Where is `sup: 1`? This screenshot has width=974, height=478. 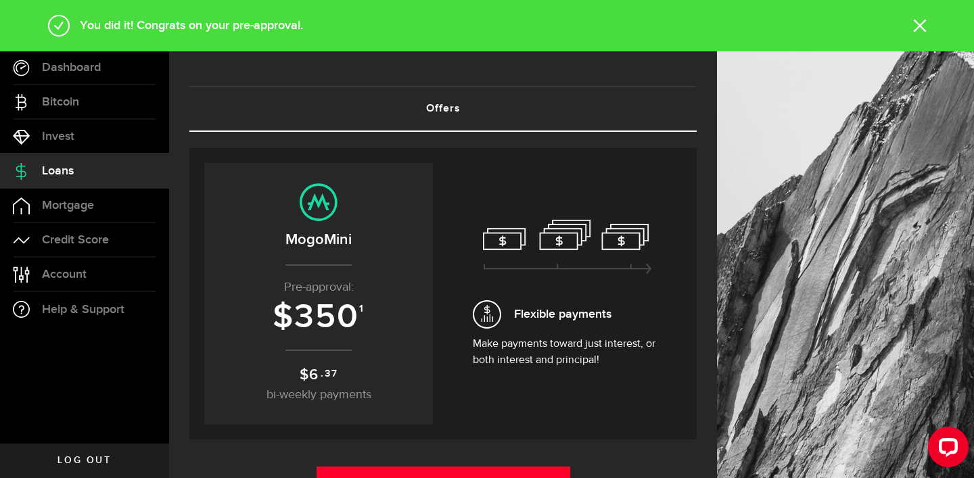
sup: 1 is located at coordinates (362, 309).